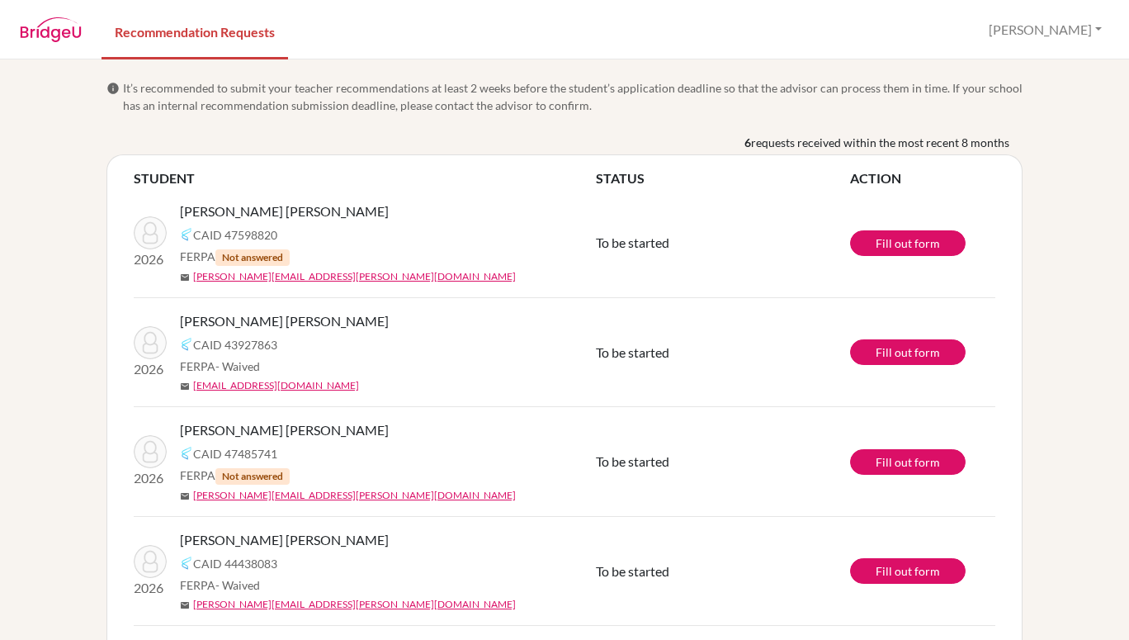 The width and height of the screenshot is (1129, 640). What do you see at coordinates (235, 563) in the screenshot?
I see `span: CAID 44438083` at bounding box center [235, 563].